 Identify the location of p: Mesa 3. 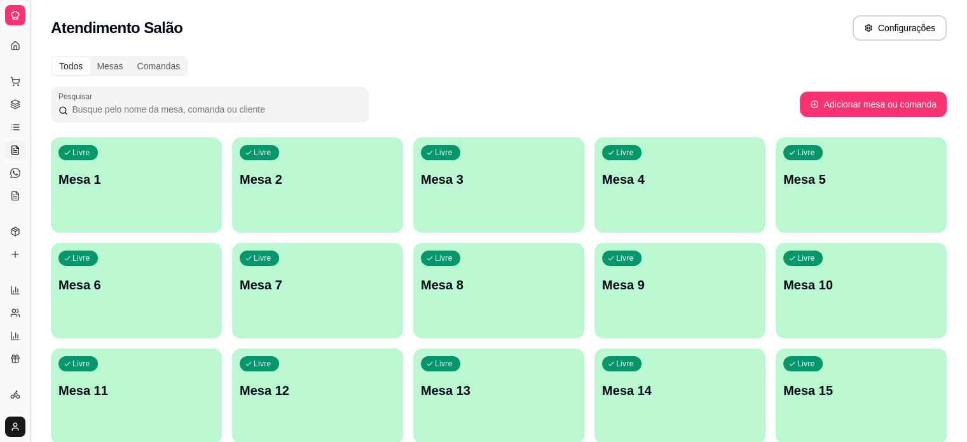
(498, 179).